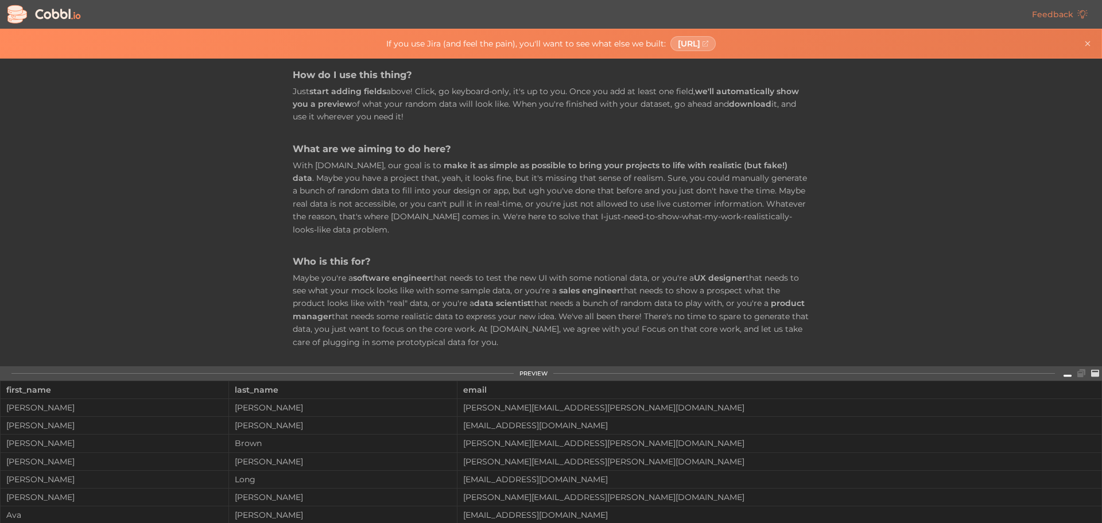 This screenshot has width=1102, height=523. Describe the element at coordinates (391, 278) in the screenshot. I see `strong: software engineer` at that location.